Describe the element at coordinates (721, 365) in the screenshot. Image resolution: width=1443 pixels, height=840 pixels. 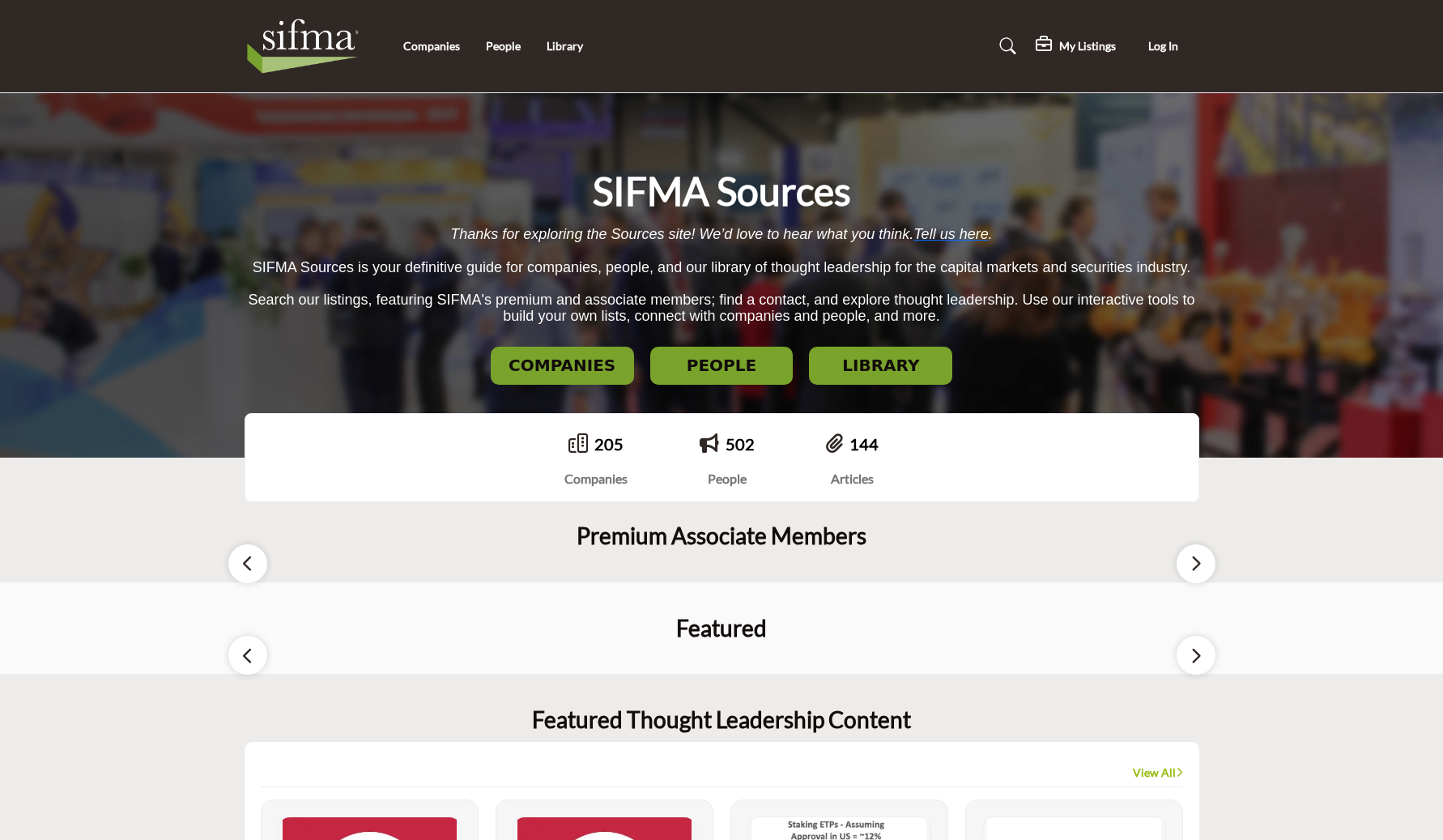
I see `button: PEOPLE` at that location.